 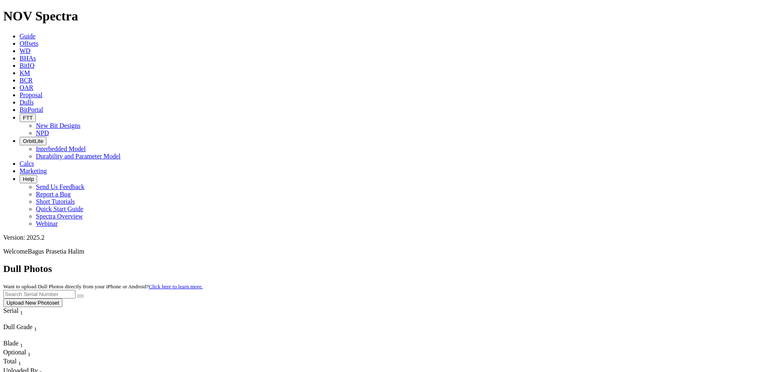 I want to click on span: Dull Grade, so click(x=18, y=326).